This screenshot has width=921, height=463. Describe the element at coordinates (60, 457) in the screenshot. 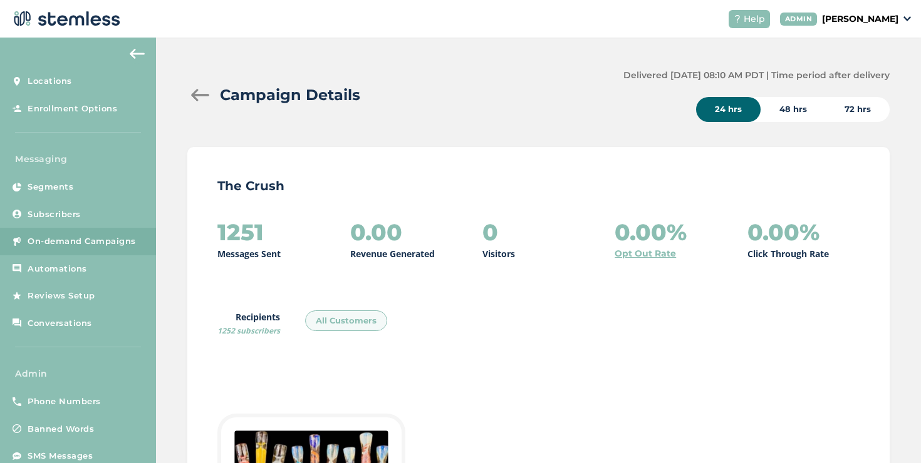

I see `span: SMS Messages` at that location.